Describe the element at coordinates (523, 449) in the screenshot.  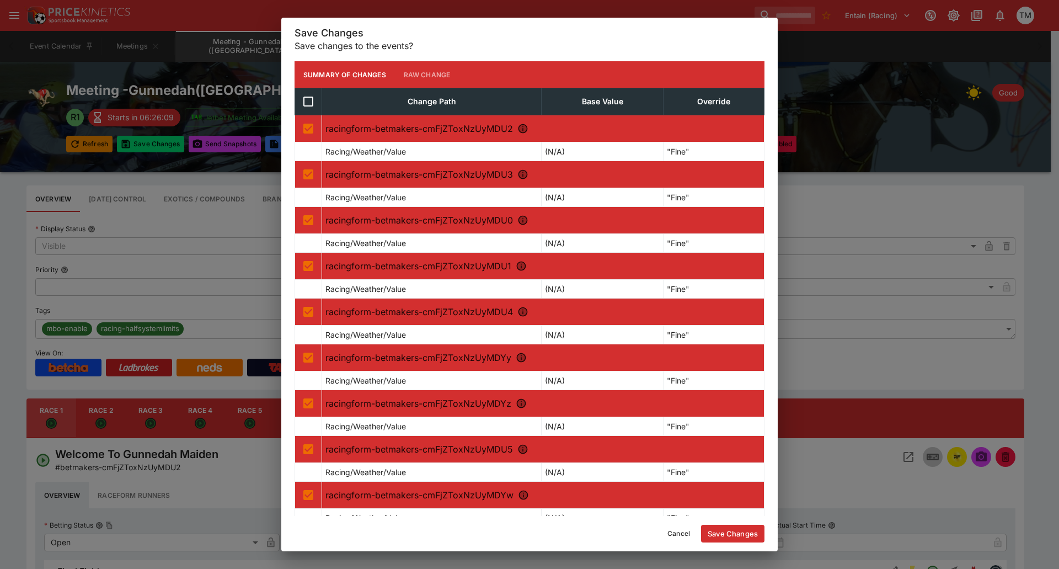
I see `svg: R8 - Farrell's 4X2 Dog Biscuits` at that location.